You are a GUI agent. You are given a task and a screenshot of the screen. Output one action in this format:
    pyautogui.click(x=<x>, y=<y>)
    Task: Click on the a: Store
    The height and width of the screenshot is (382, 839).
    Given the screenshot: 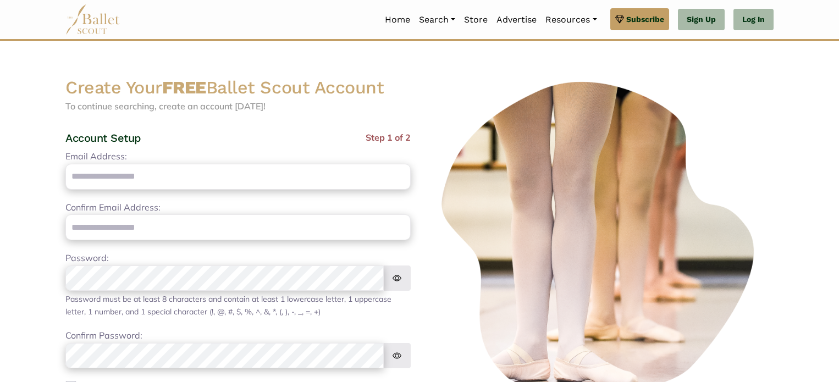 What is the action you would take?
    pyautogui.click(x=476, y=20)
    